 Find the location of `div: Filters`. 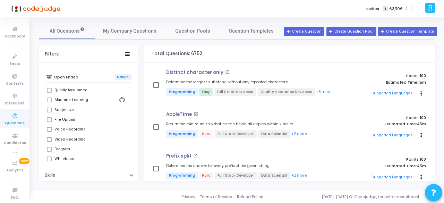

div: Filters is located at coordinates (52, 54).